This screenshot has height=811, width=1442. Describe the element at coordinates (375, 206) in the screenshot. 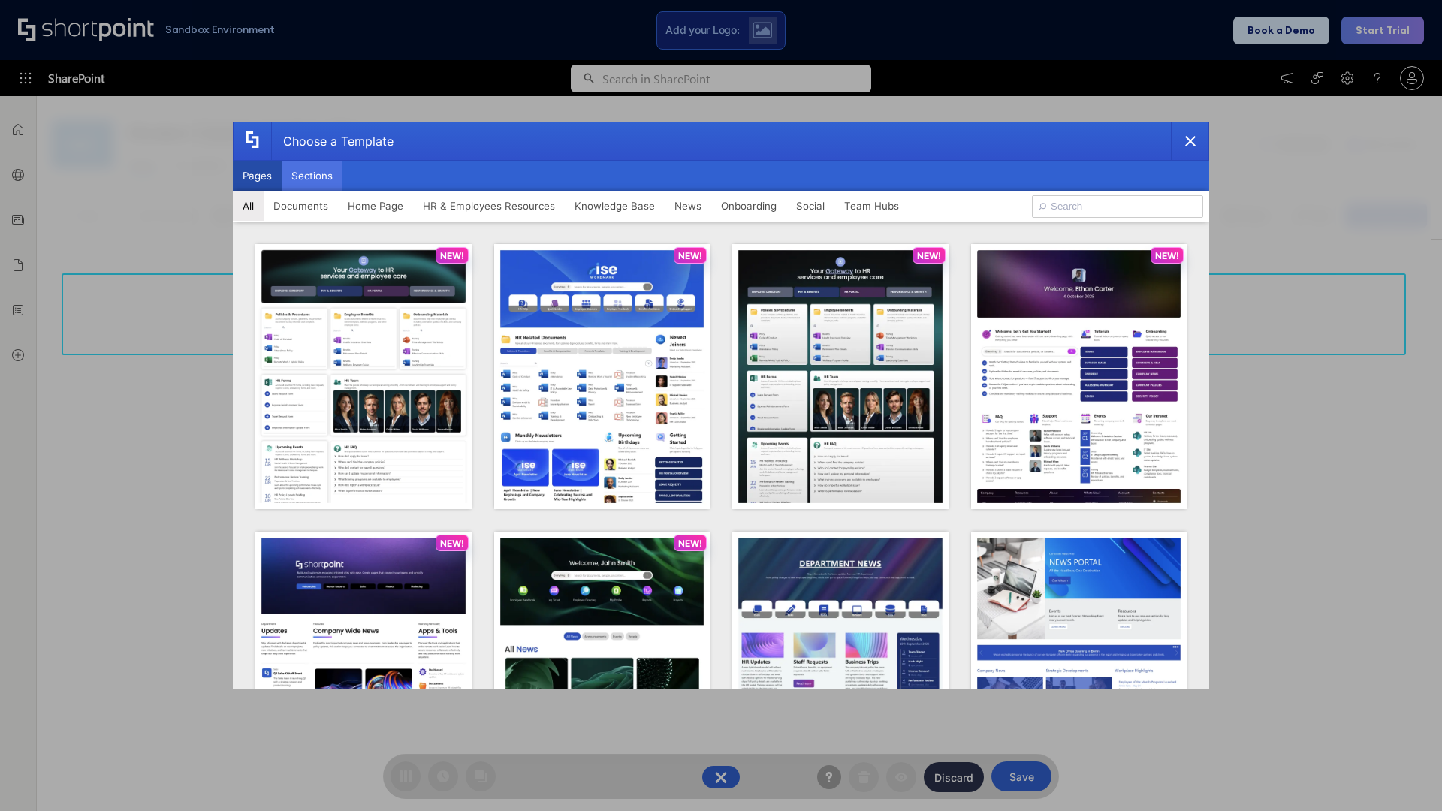

I see `button: Home Page` at that location.